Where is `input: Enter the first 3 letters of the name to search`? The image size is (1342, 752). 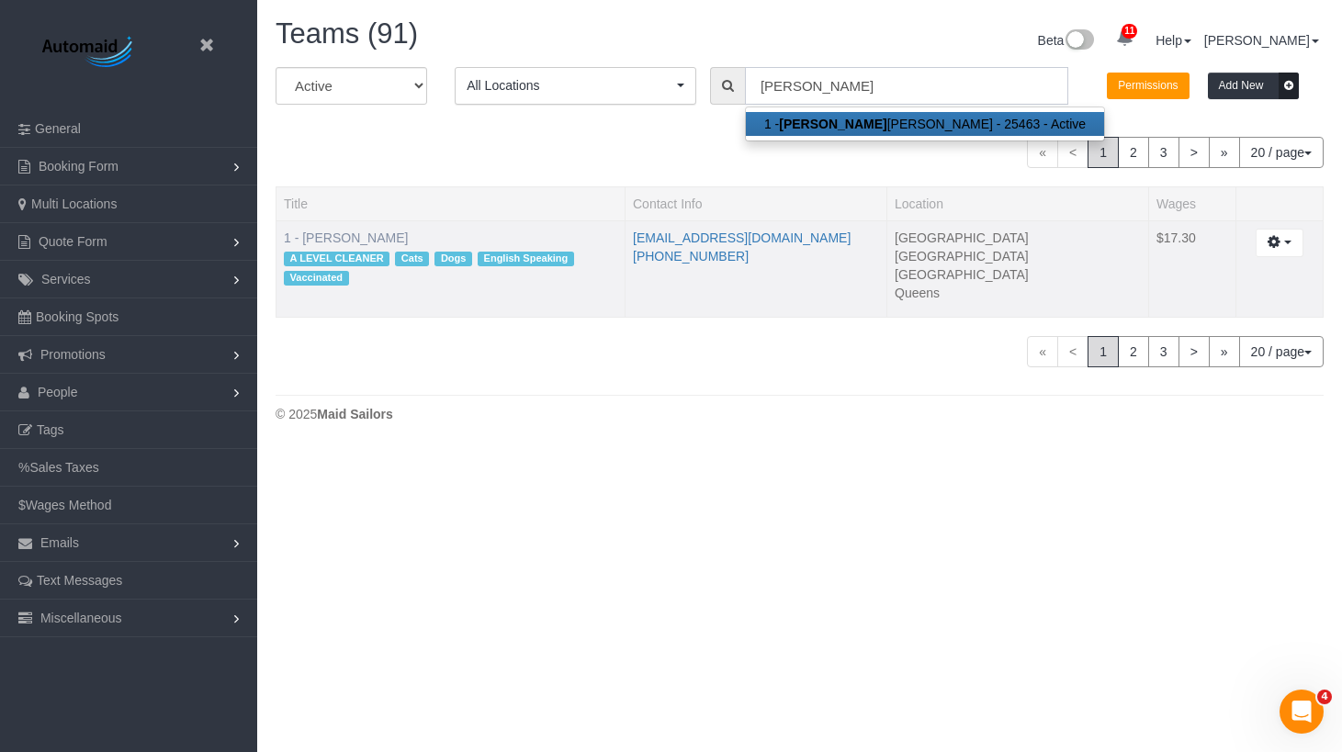
input: Enter the first 3 letters of the name to search is located at coordinates (906, 85).